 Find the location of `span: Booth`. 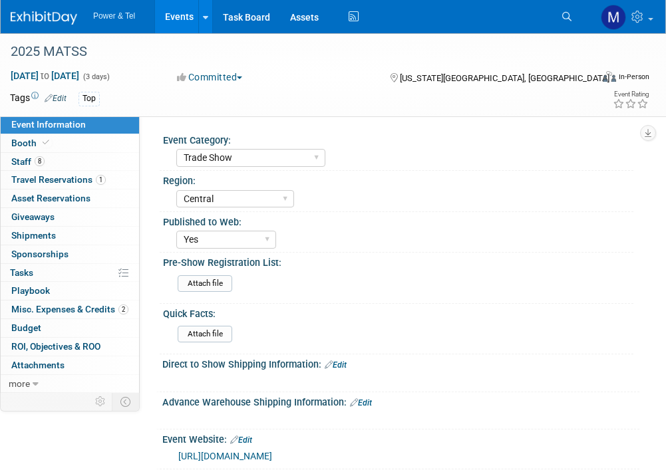

span: Booth is located at coordinates (31, 143).